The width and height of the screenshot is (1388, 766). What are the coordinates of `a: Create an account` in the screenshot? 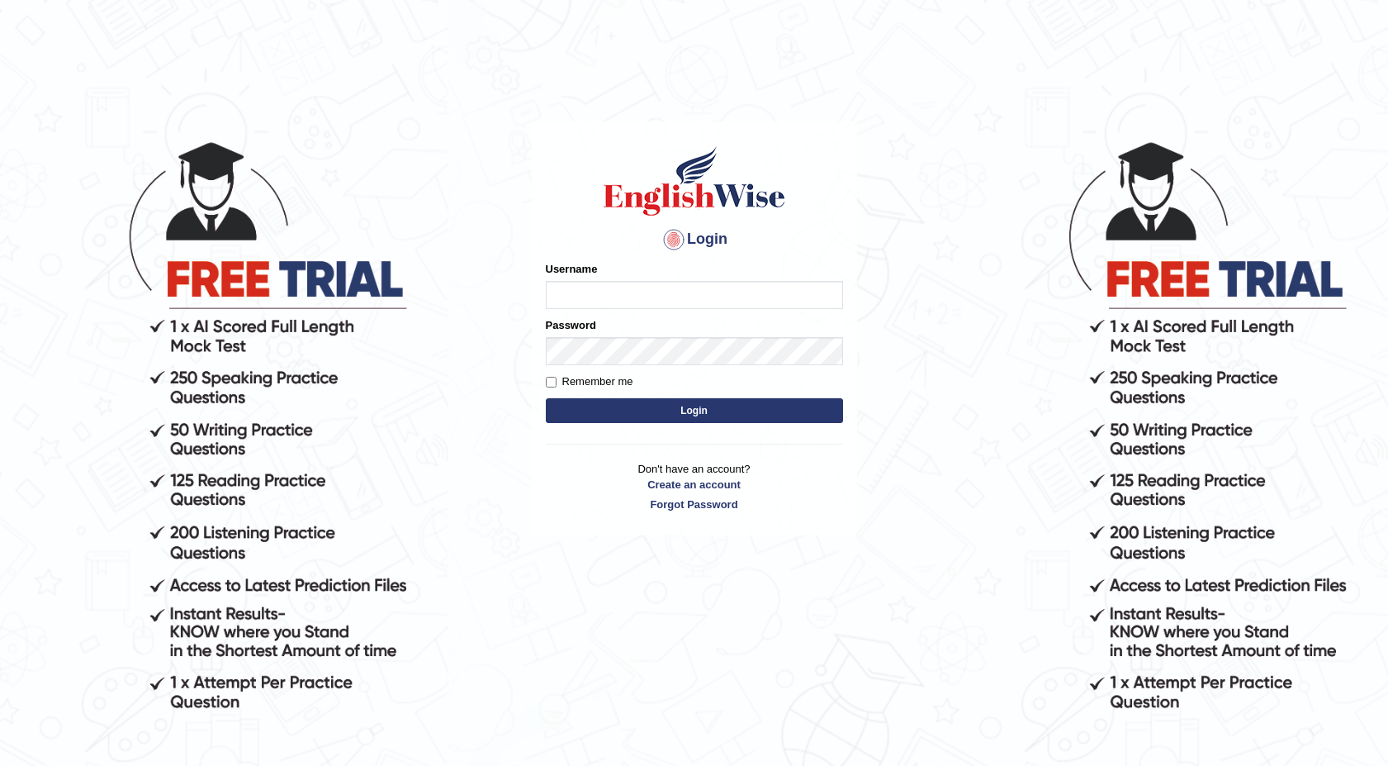 It's located at (694, 484).